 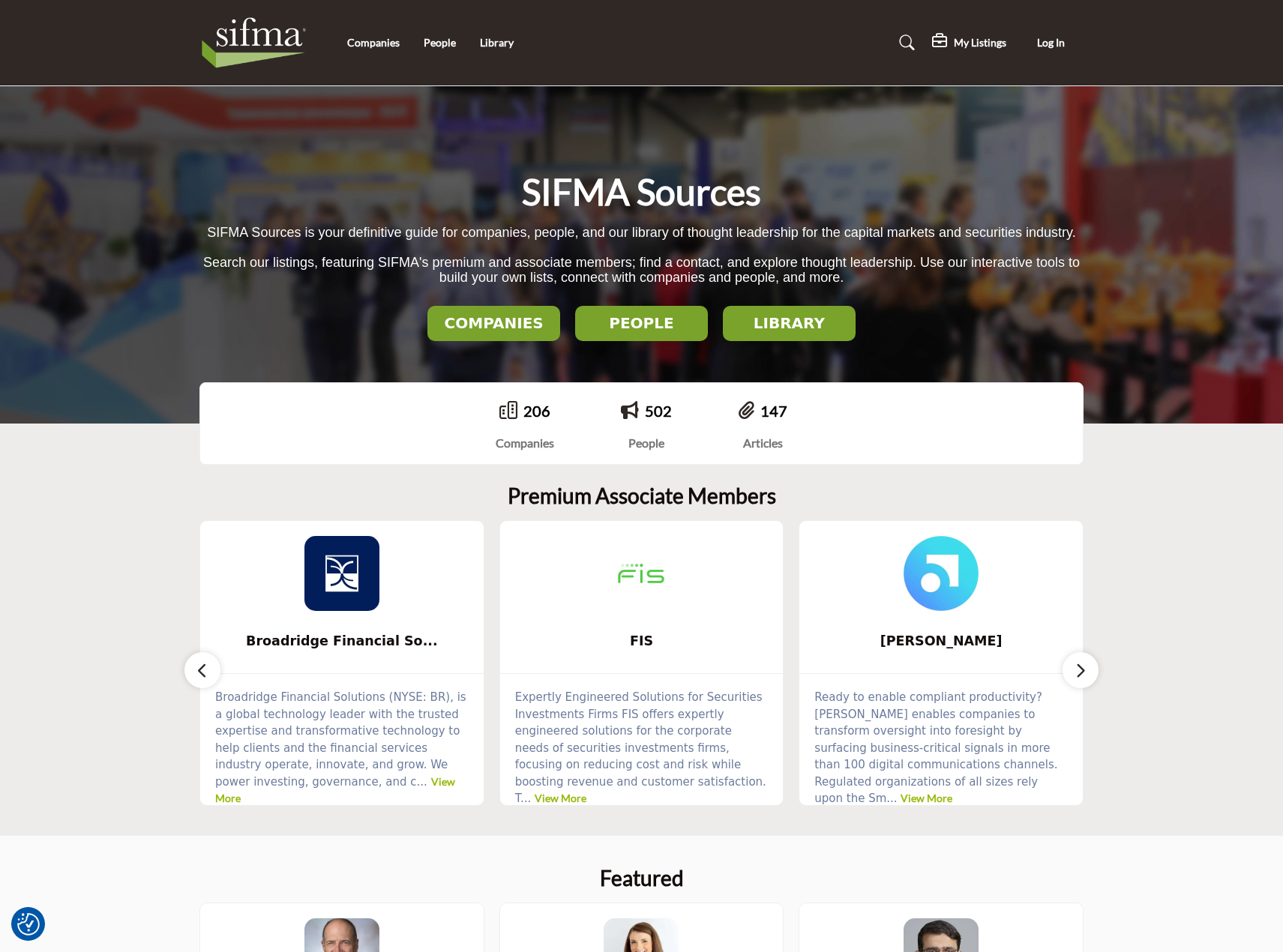 What do you see at coordinates (257, 43) in the screenshot?
I see `img: Site Logo` at bounding box center [257, 43].